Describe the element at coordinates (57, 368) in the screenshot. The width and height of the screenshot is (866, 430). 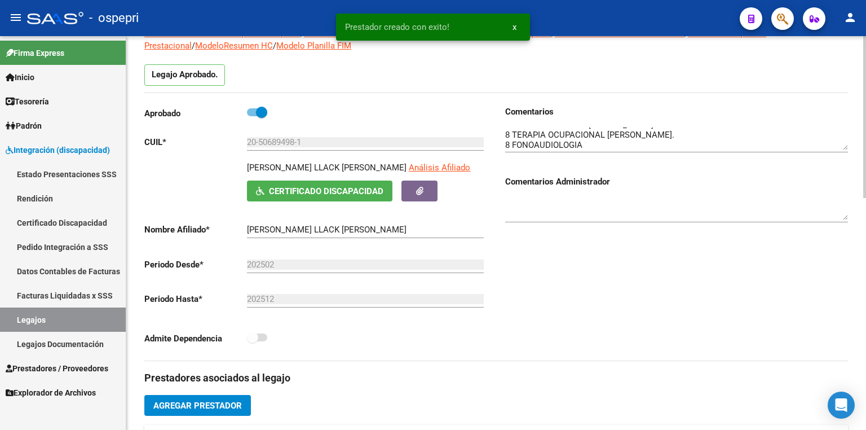
I see `span: Prestadores / Proveedores` at that location.